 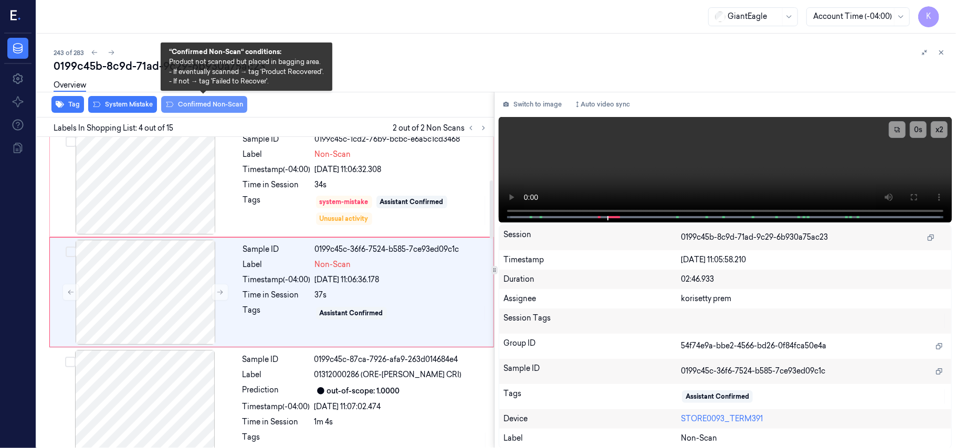 What do you see at coordinates (602, 104) in the screenshot?
I see `button: Auto video sync` at bounding box center [602, 104].